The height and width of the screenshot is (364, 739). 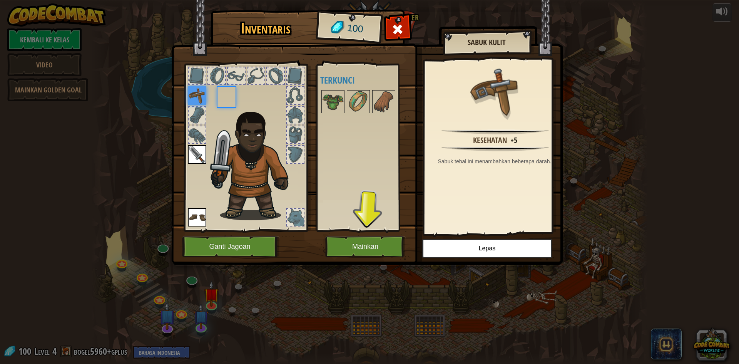 What do you see at coordinates (487, 248) in the screenshot?
I see `button: Lepas` at bounding box center [487, 248].